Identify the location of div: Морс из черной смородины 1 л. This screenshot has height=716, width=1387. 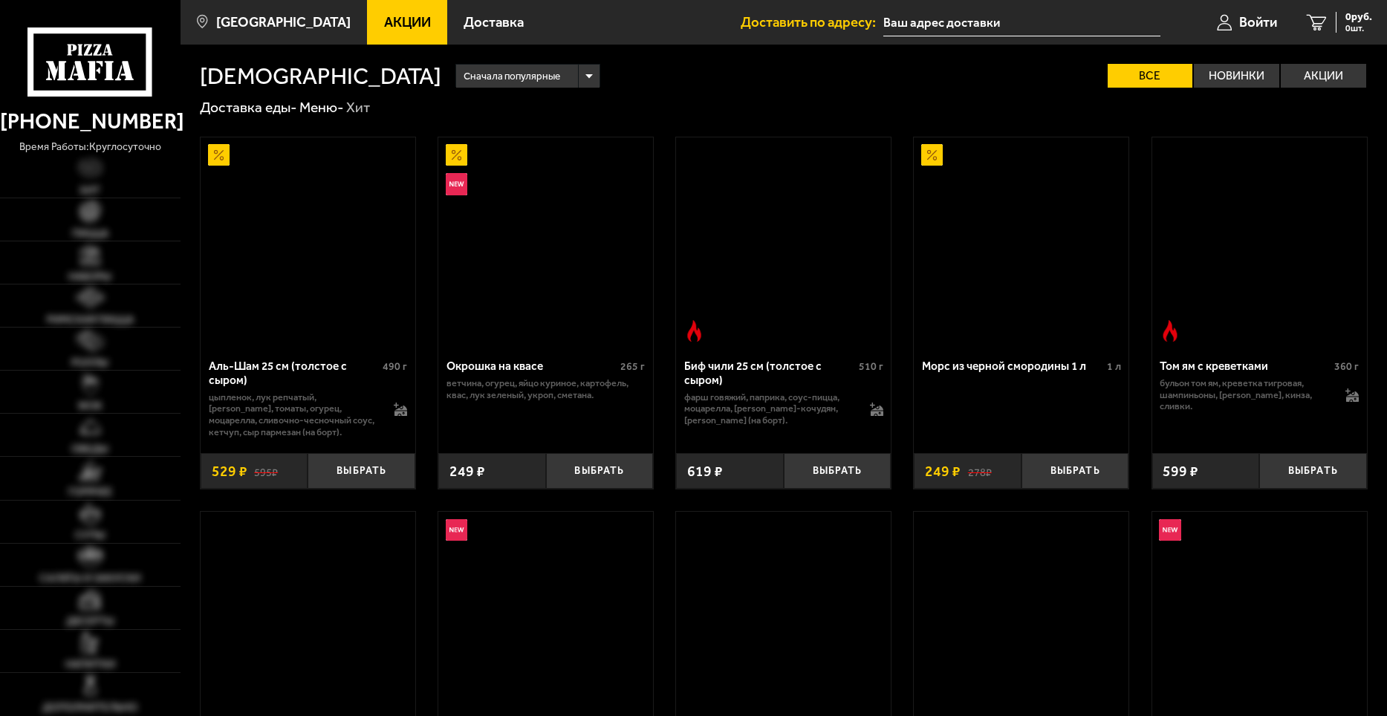
(1013, 366).